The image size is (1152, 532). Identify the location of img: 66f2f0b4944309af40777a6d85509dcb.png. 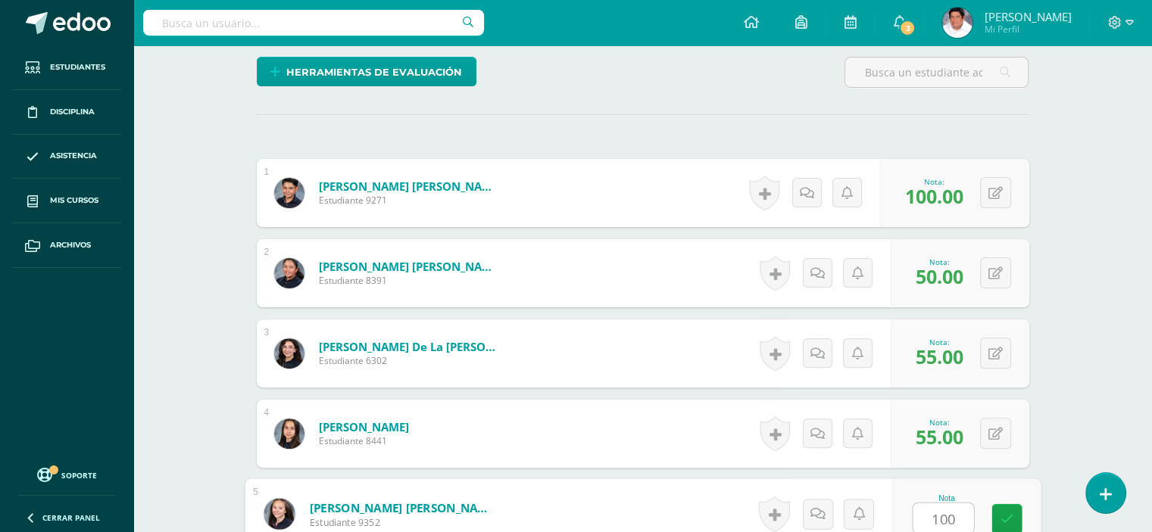
(289, 273).